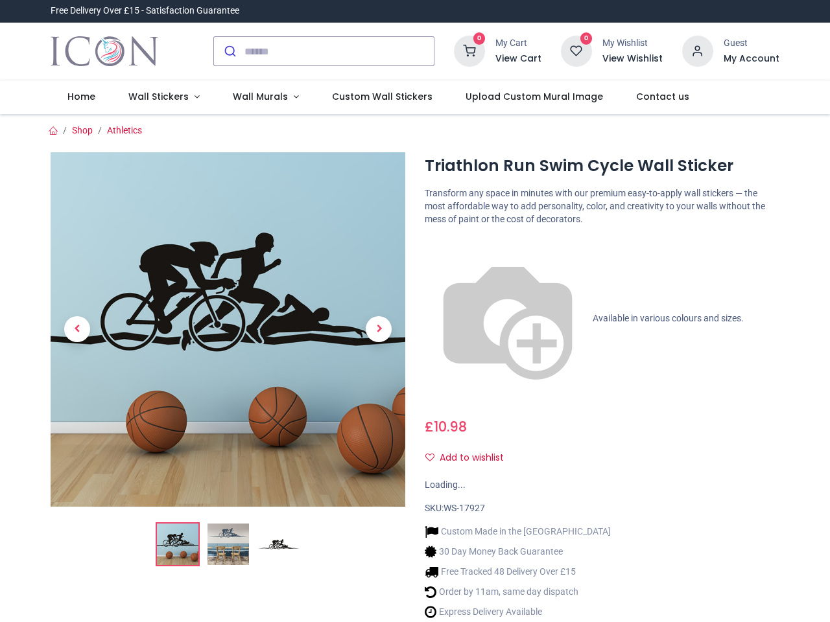  Describe the element at coordinates (751, 59) in the screenshot. I see `h6: My Account` at that location.